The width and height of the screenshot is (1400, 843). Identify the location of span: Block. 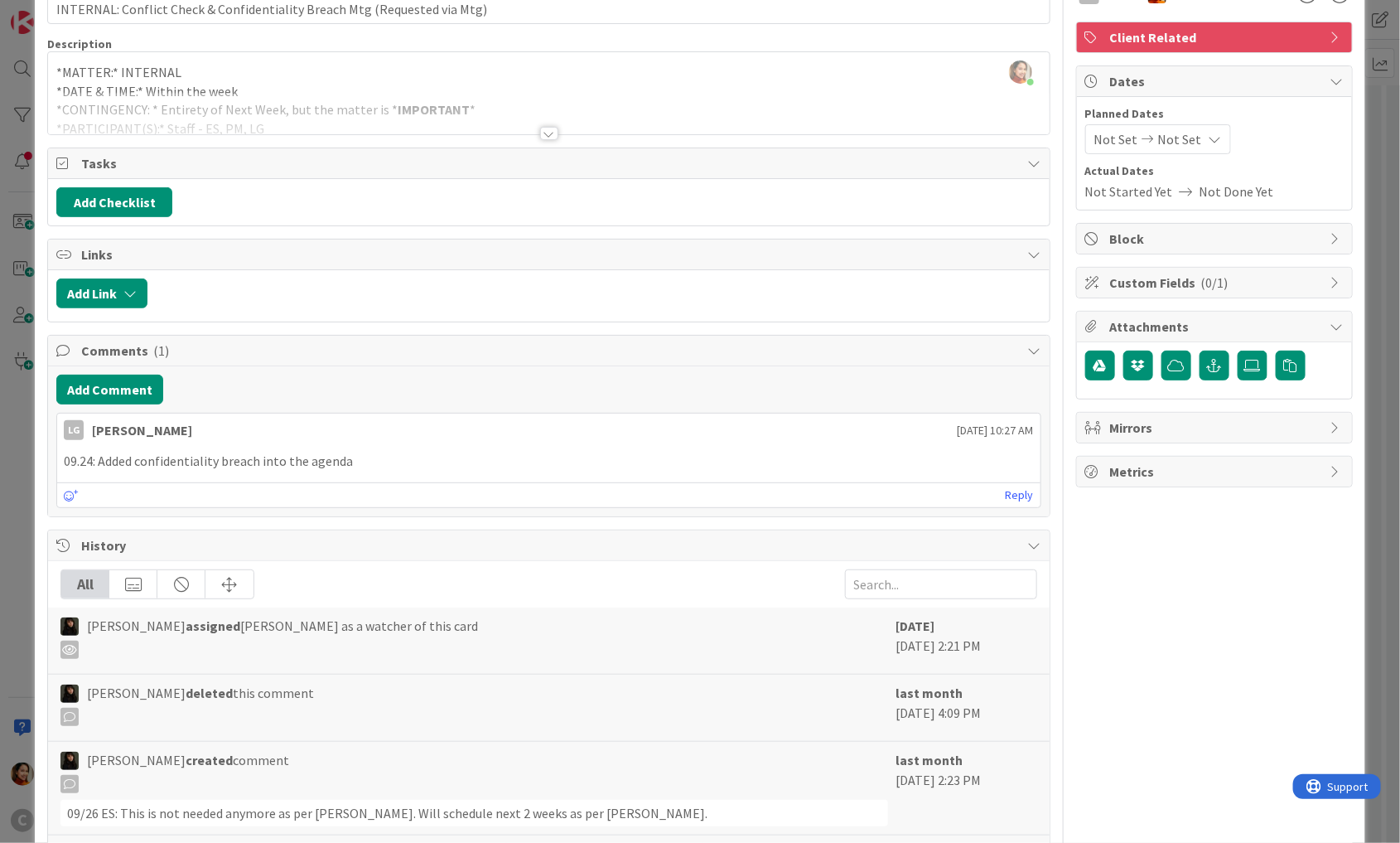
(1217, 239).